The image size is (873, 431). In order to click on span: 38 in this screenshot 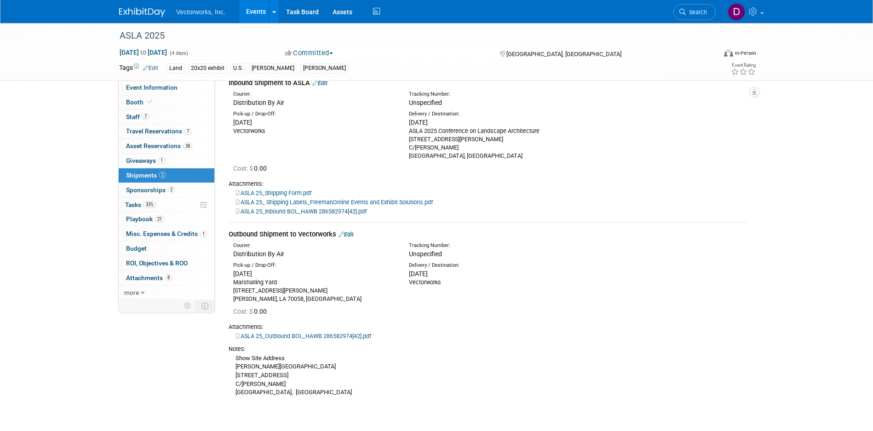, I will do `click(188, 146)`.